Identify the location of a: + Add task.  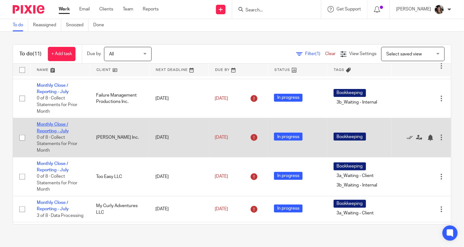
(61, 54).